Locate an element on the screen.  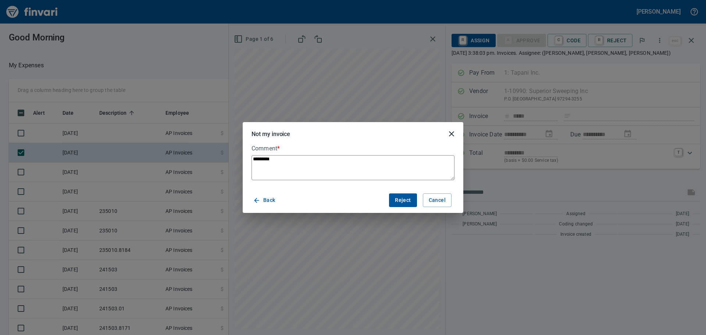
label: Comment is located at coordinates (353, 149).